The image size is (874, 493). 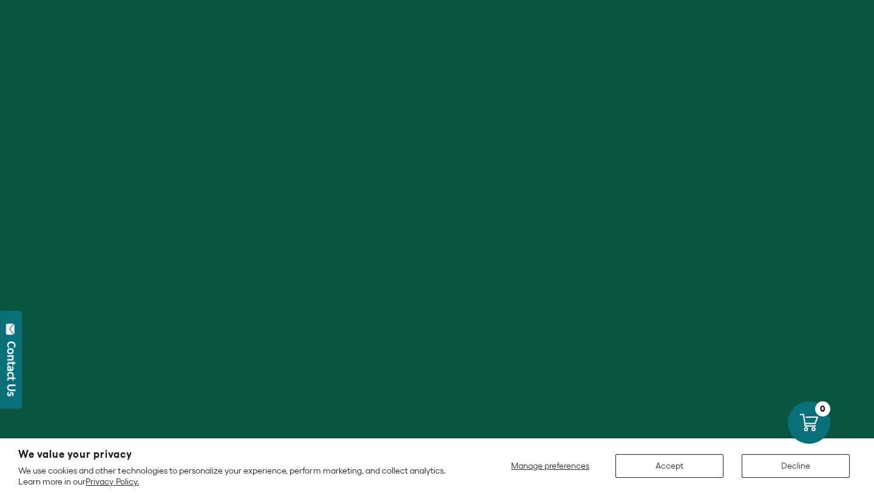 I want to click on div: Contact Us, so click(x=12, y=368).